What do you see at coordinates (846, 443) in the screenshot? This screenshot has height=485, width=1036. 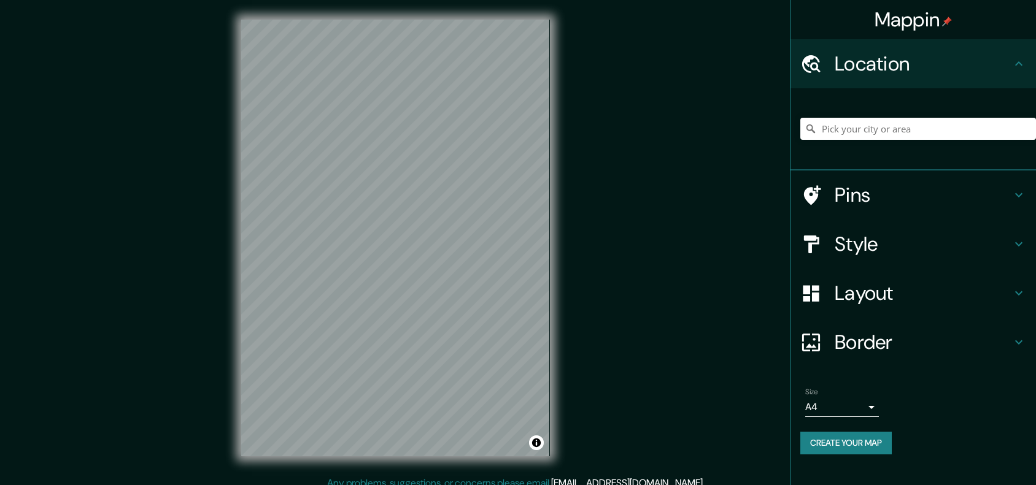 I see `button: Create your map` at bounding box center [846, 443].